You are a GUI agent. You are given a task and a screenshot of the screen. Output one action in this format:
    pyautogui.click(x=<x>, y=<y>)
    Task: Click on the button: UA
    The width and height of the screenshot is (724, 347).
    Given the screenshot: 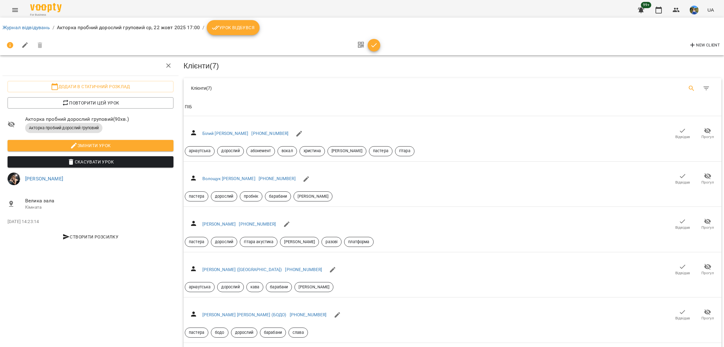 What is the action you would take?
    pyautogui.click(x=710, y=10)
    